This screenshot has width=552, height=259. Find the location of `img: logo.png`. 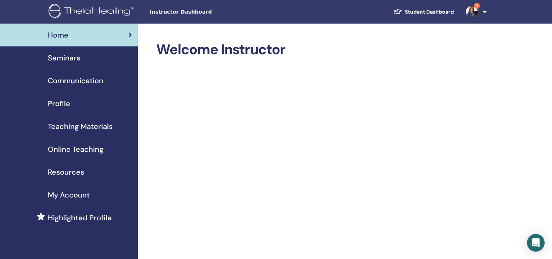

img: logo.png is located at coordinates (92, 12).